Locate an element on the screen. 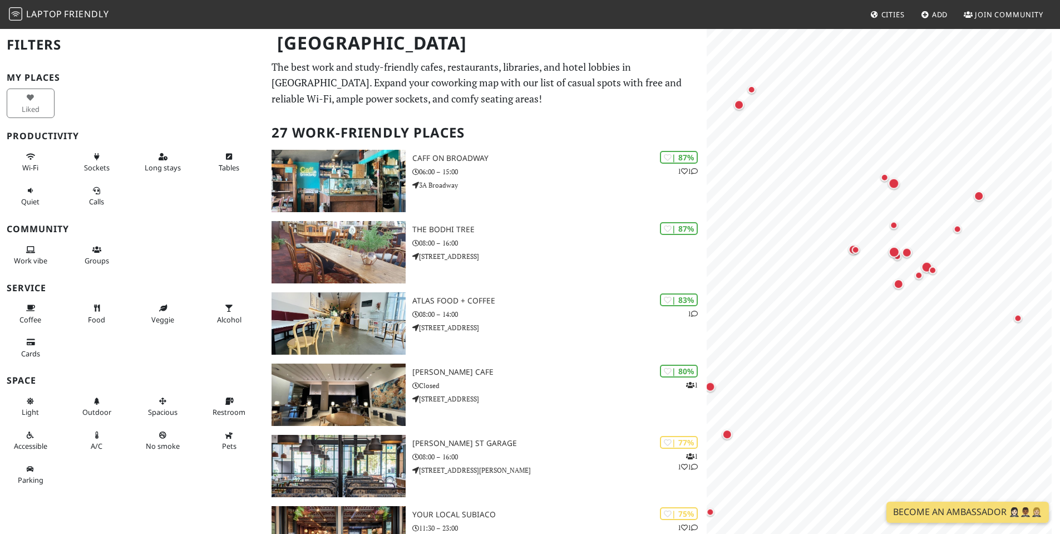 The height and width of the screenshot is (534, 1060). span: Work-friendly tables is located at coordinates (229, 168).